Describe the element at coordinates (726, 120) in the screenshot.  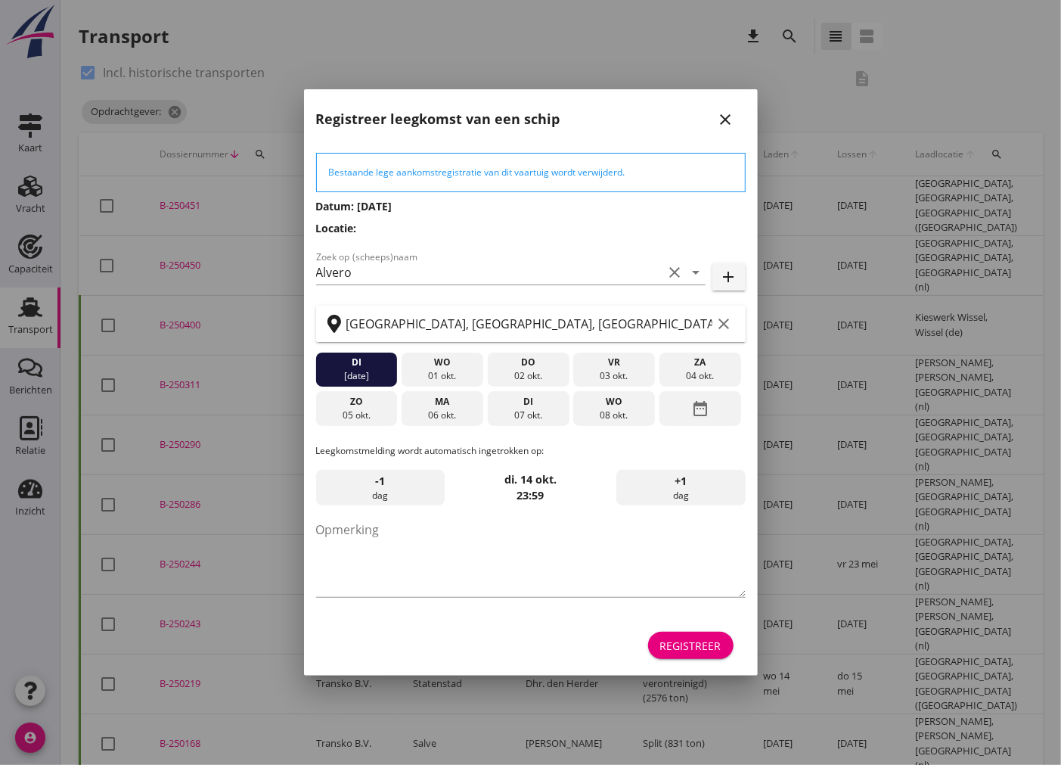
I see `i: close` at that location.